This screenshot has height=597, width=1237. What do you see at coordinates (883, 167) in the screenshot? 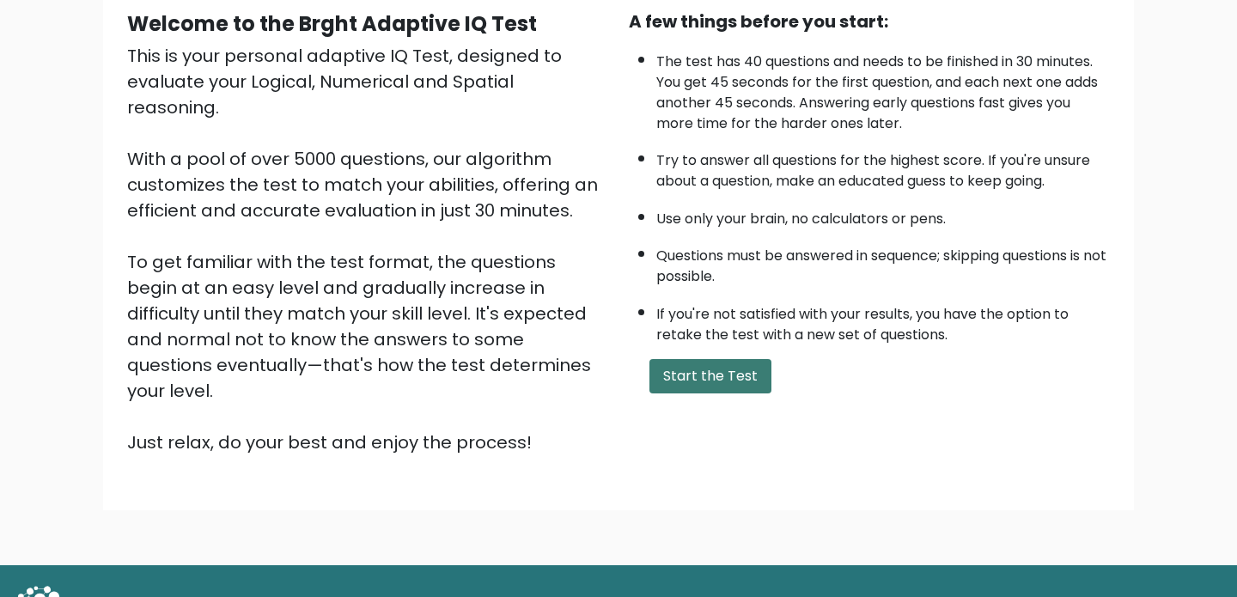
I see `li: Try to answer all questions for the highest score. If you're unsure about a question, make an edu...` at bounding box center [883, 167].